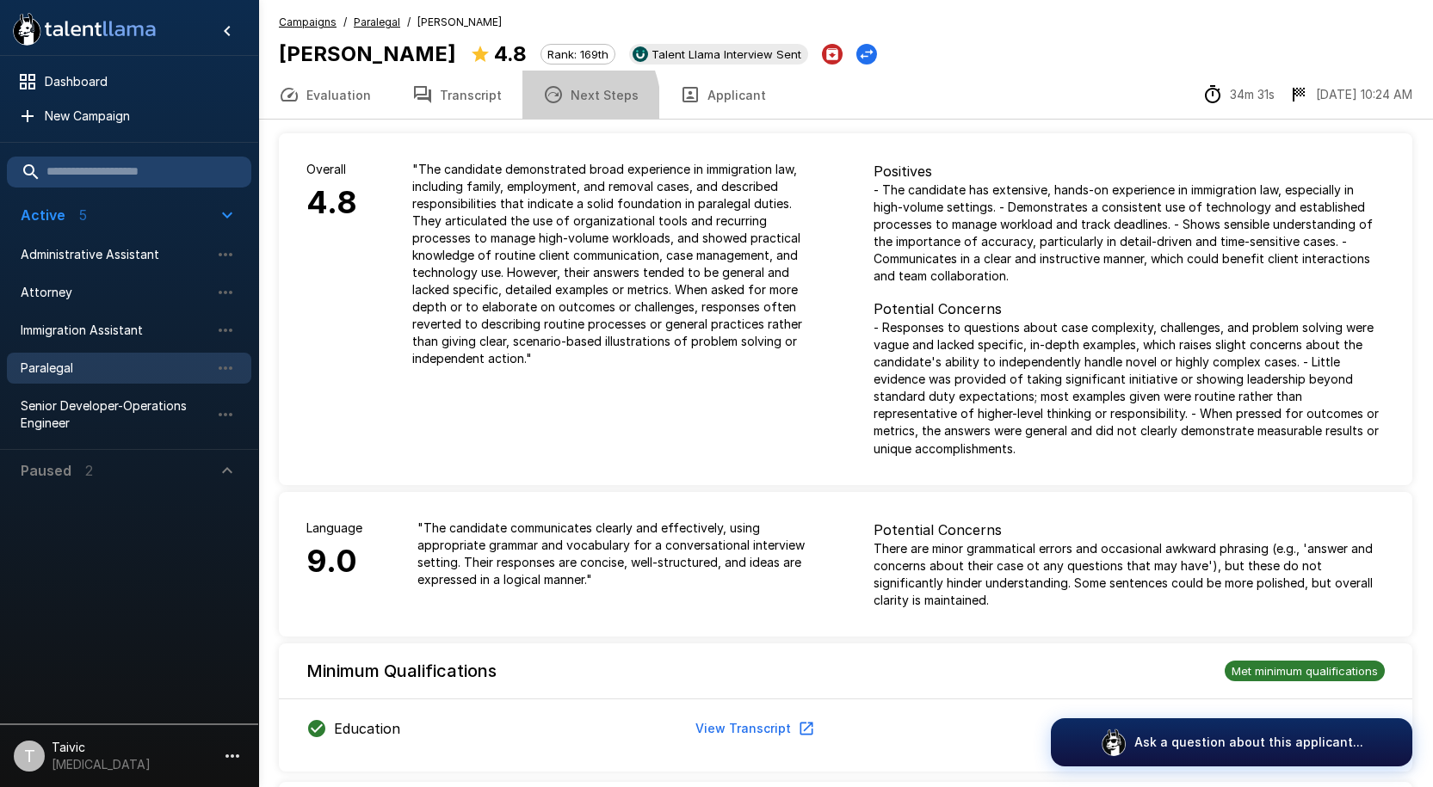 The width and height of the screenshot is (1433, 787). I want to click on span: Met minimum qualifications, so click(1305, 671).